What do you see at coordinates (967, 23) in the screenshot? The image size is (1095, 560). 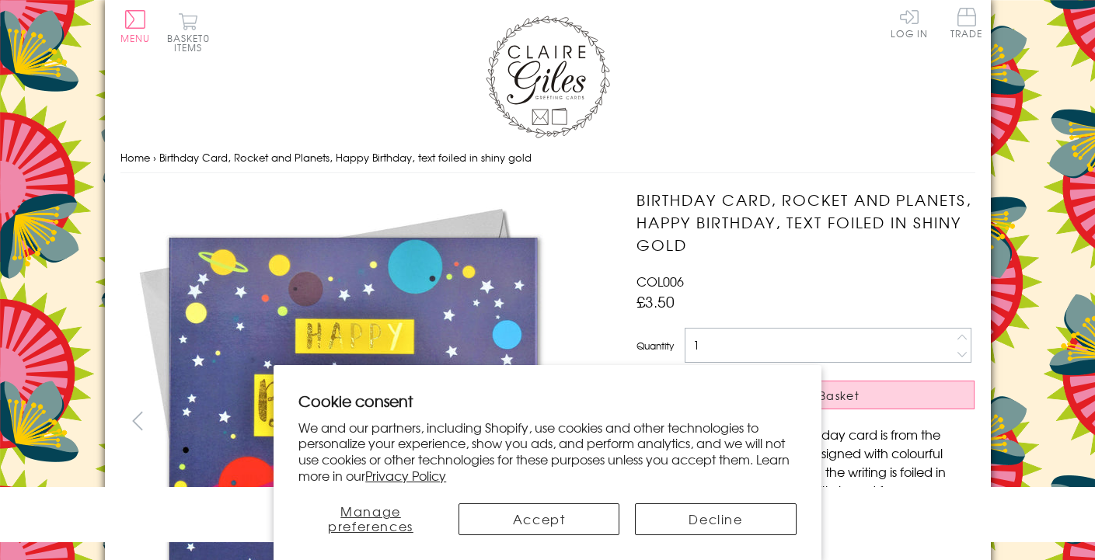 I see `span: Trade` at bounding box center [967, 23].